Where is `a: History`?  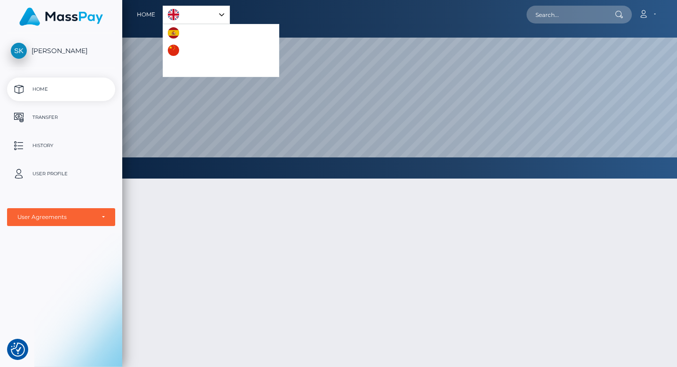 a: History is located at coordinates (61, 146).